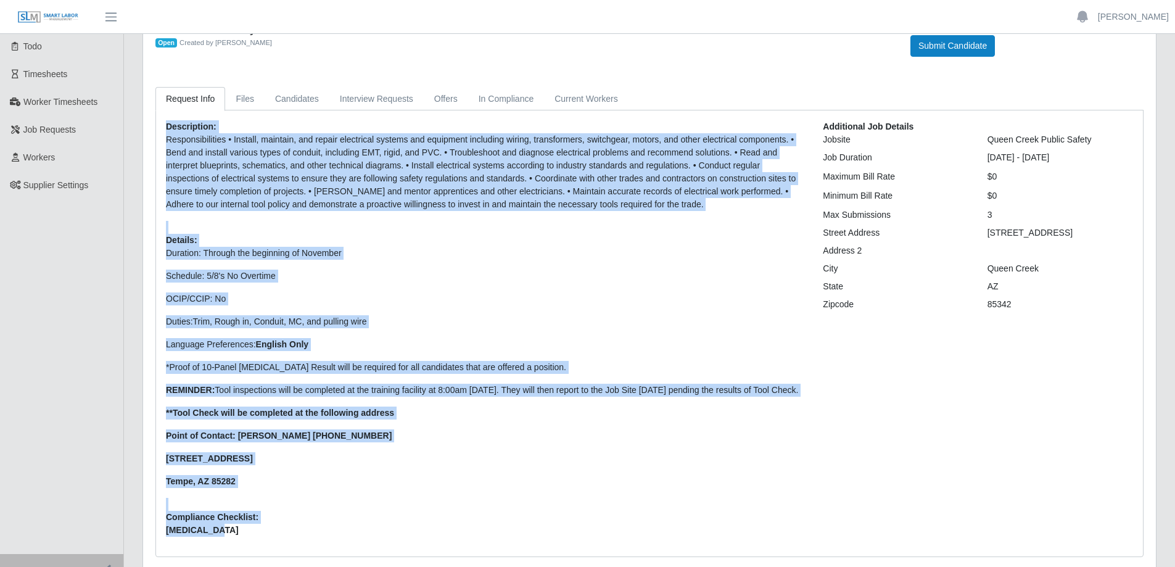  I want to click on div: Address 2, so click(896, 250).